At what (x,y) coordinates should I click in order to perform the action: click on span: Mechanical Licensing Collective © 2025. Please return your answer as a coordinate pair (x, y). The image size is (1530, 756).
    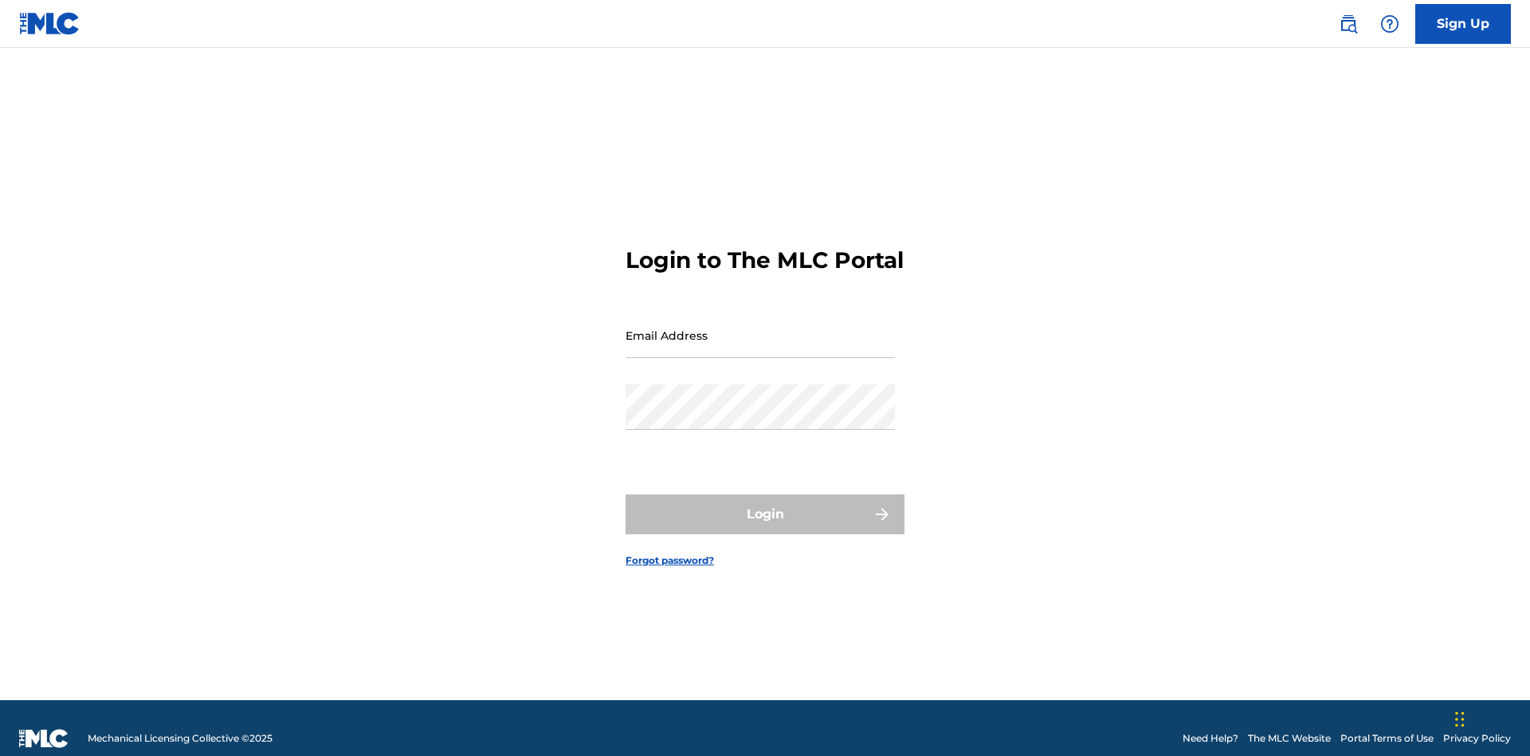
    Looking at the image, I should click on (180, 738).